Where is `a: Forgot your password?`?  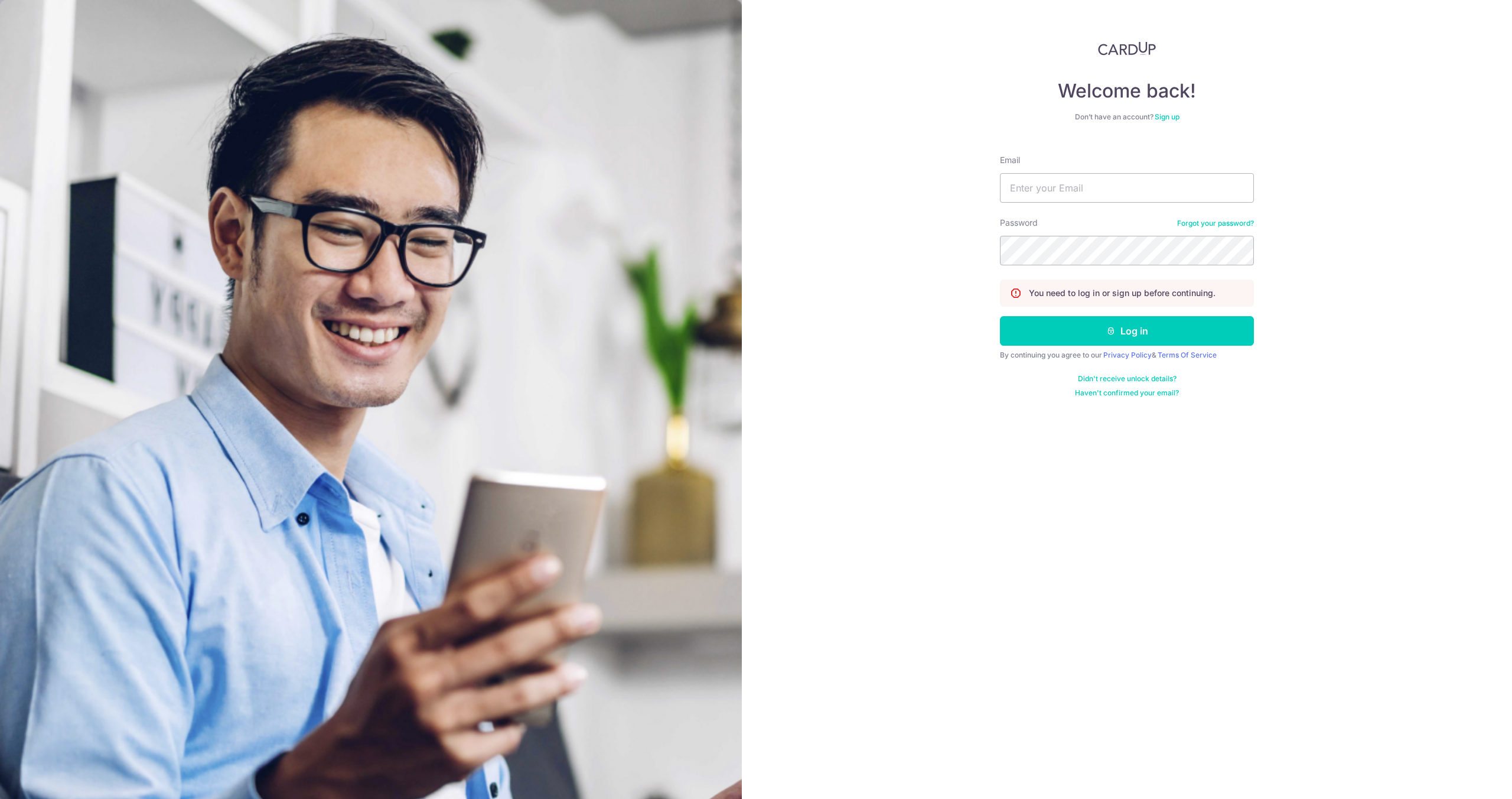
a: Forgot your password? is located at coordinates (1215, 223).